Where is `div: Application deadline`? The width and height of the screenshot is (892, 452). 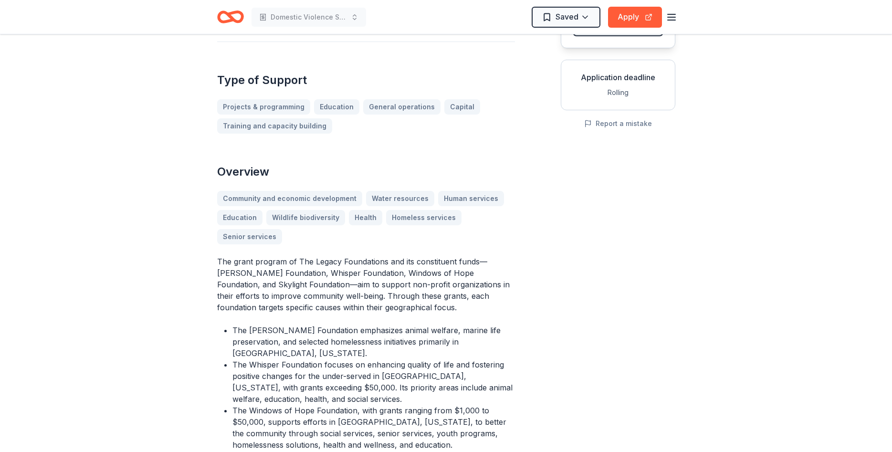 div: Application deadline is located at coordinates (618, 77).